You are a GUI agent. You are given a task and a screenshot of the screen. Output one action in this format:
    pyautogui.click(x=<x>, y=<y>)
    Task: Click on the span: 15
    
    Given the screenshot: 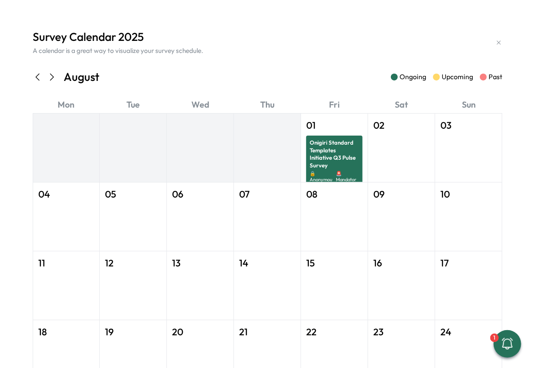 What is the action you would take?
    pyautogui.click(x=310, y=263)
    